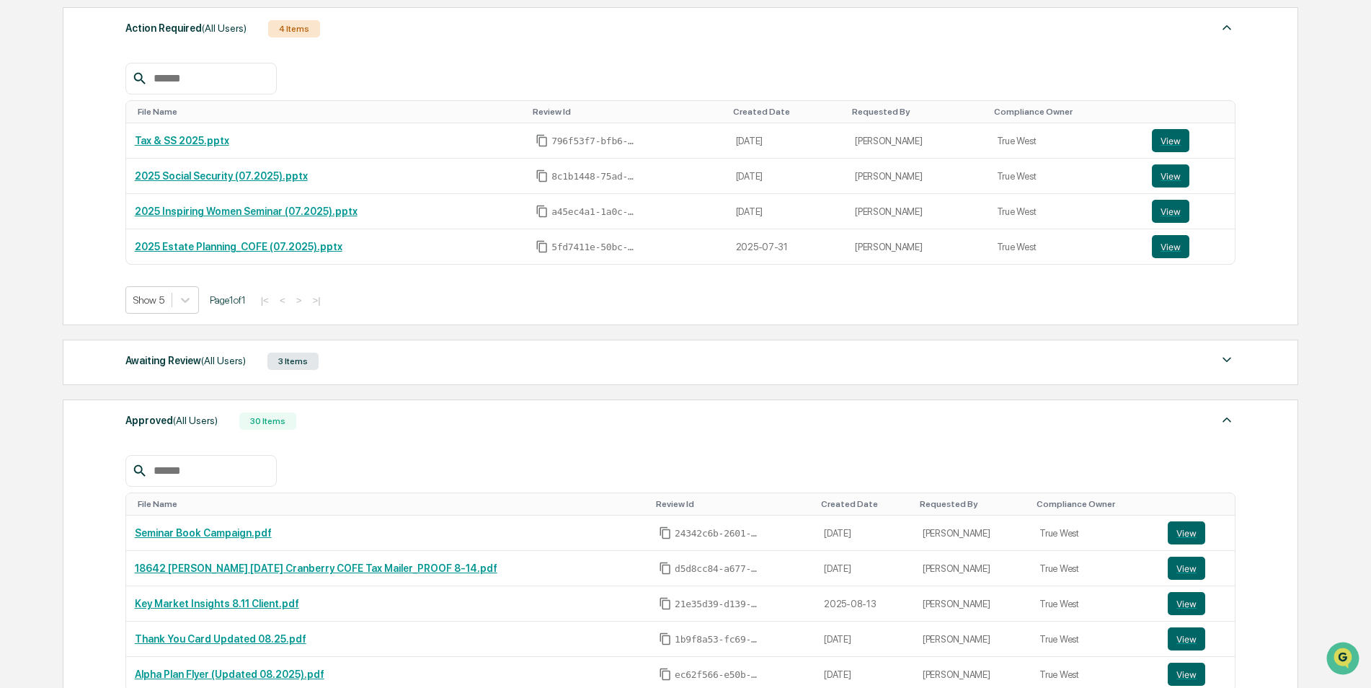  I want to click on div: Action Required, so click(186, 28).